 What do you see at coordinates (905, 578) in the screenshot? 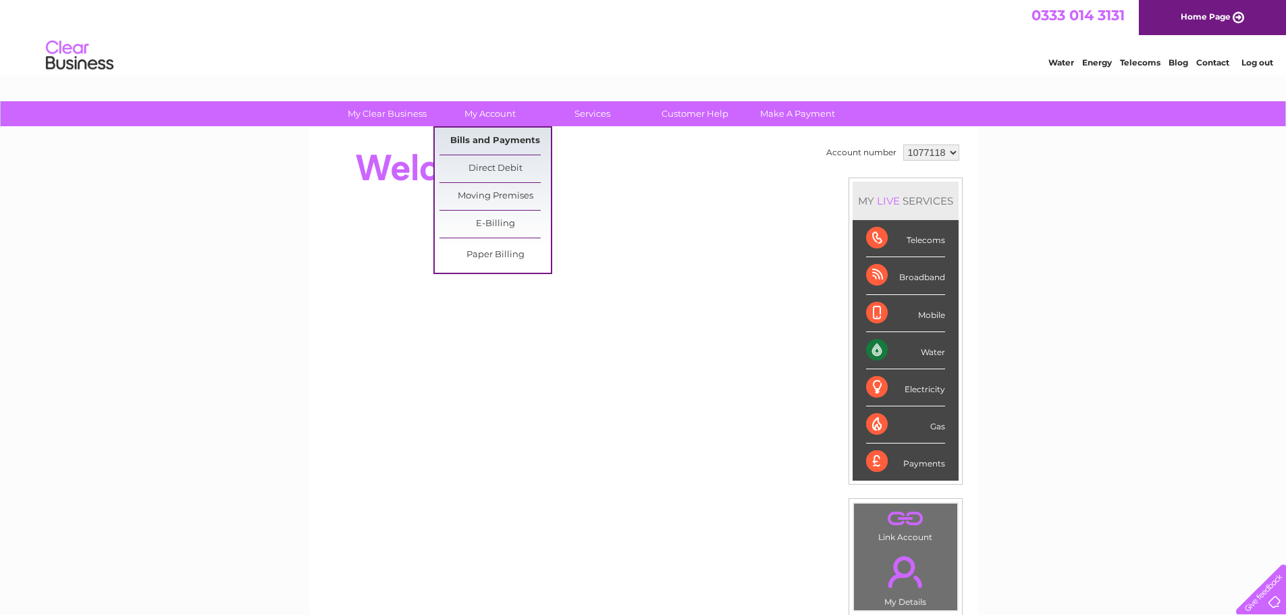
I see `td: My Details` at bounding box center [905, 578].